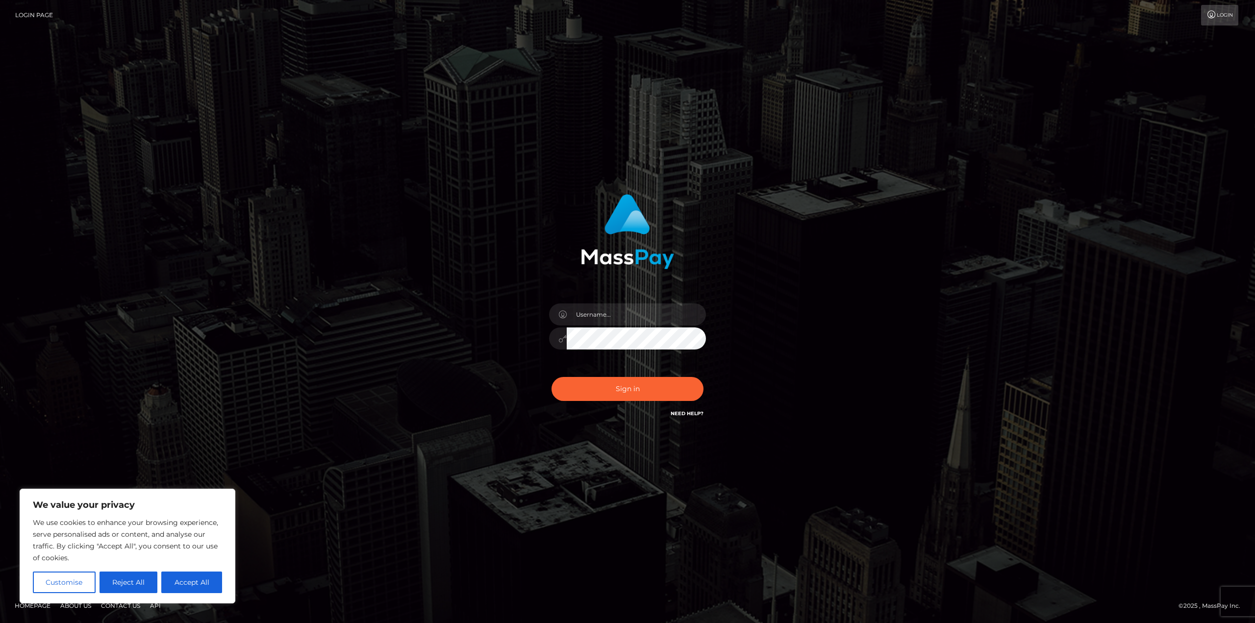 The height and width of the screenshot is (623, 1255). Describe the element at coordinates (627, 389) in the screenshot. I see `button: Sign in` at that location.